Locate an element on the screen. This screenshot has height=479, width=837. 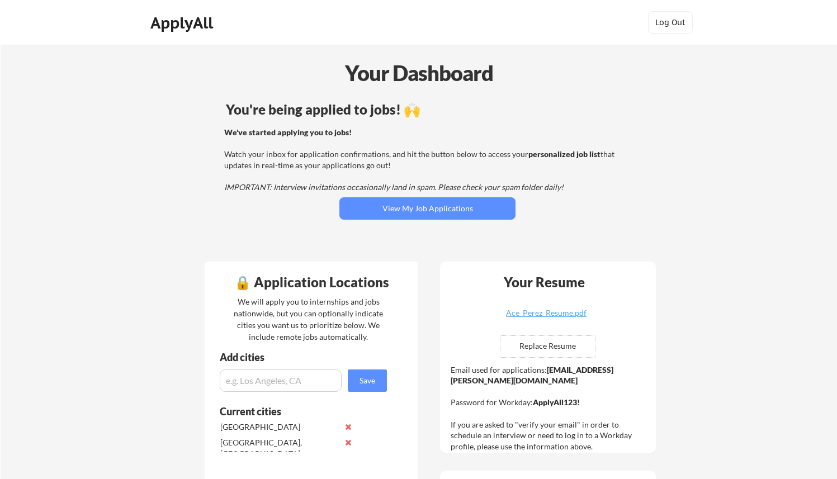
div: You're being applied to jobs! 🙌 is located at coordinates (427, 110).